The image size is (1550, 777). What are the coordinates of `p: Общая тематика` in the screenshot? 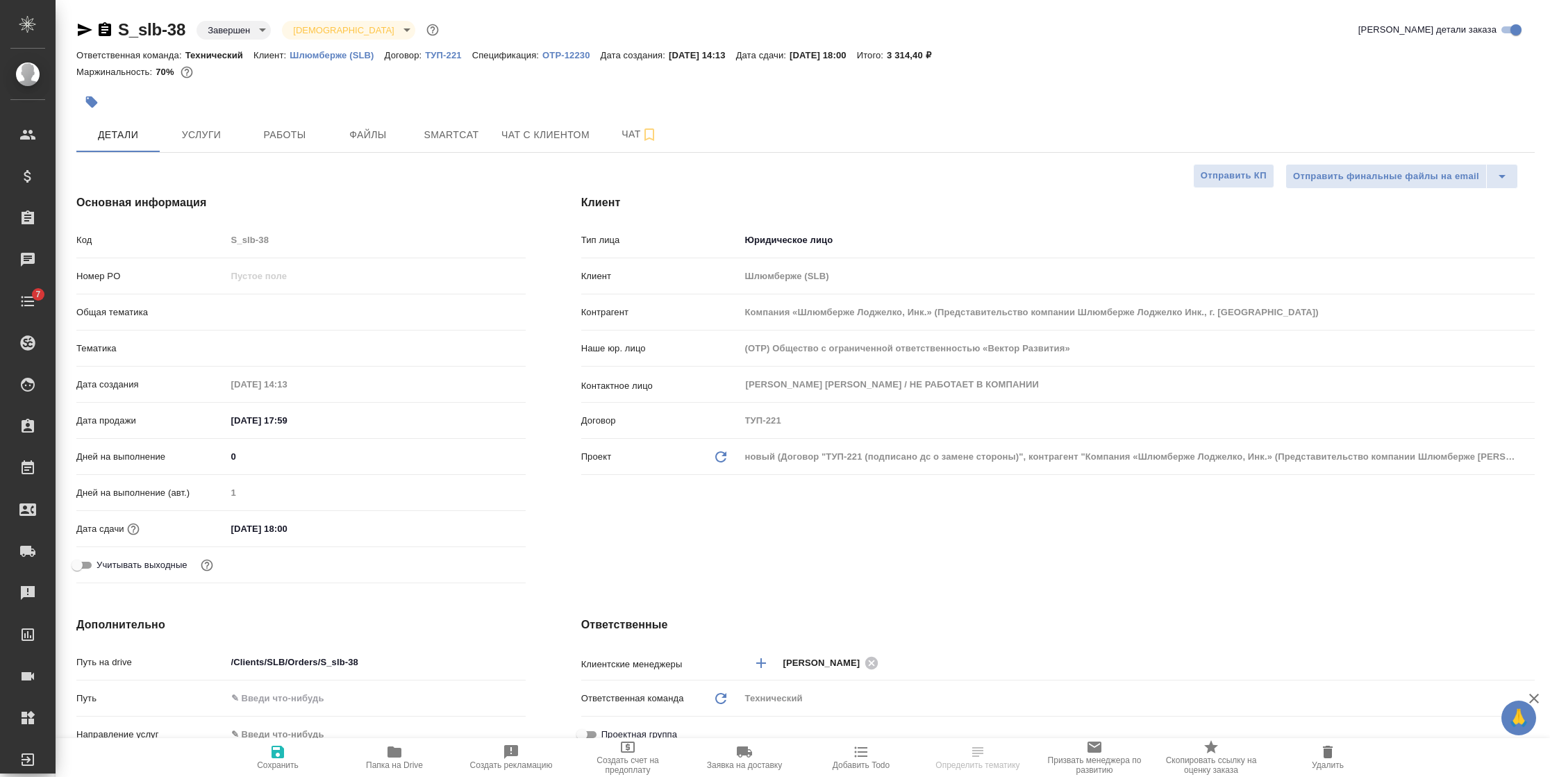 It's located at (151, 313).